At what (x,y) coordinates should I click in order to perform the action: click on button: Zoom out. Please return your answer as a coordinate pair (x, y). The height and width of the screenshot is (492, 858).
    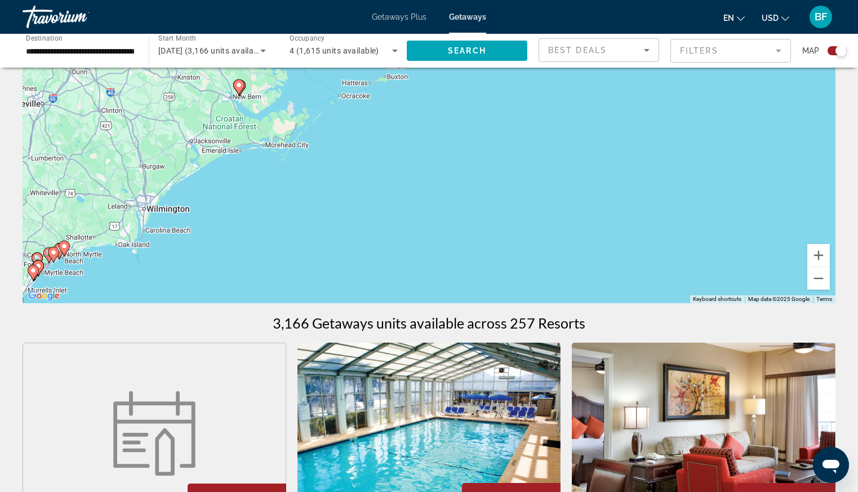
    Looking at the image, I should click on (818, 278).